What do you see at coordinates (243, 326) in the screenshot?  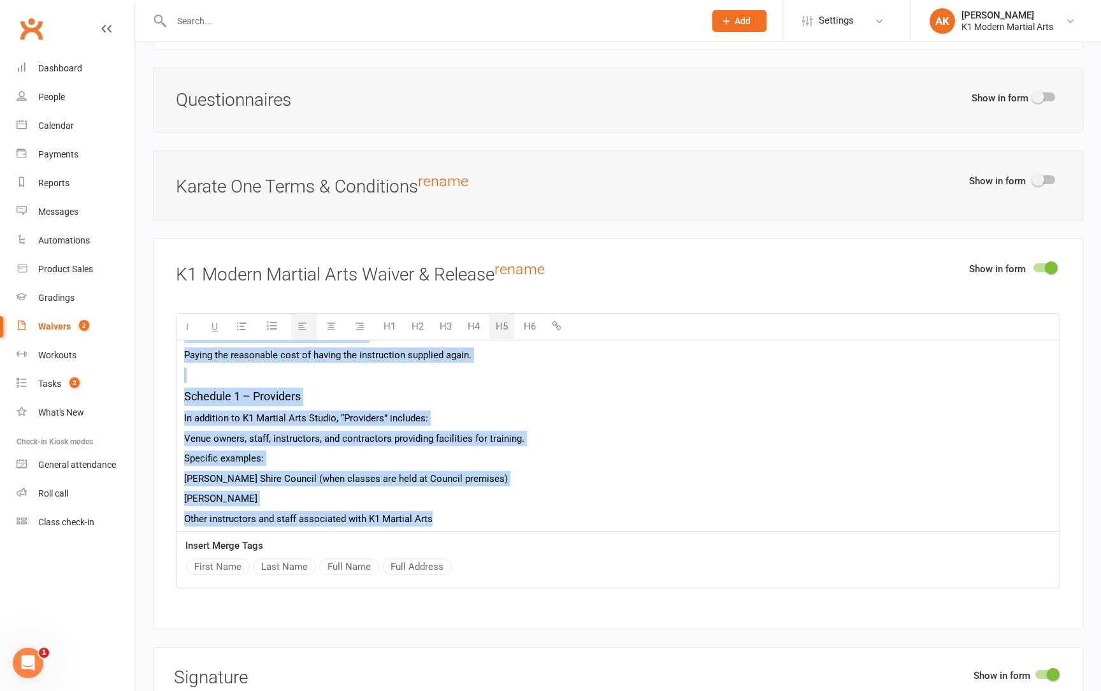 I see `button: Unordered List` at bounding box center [243, 326].